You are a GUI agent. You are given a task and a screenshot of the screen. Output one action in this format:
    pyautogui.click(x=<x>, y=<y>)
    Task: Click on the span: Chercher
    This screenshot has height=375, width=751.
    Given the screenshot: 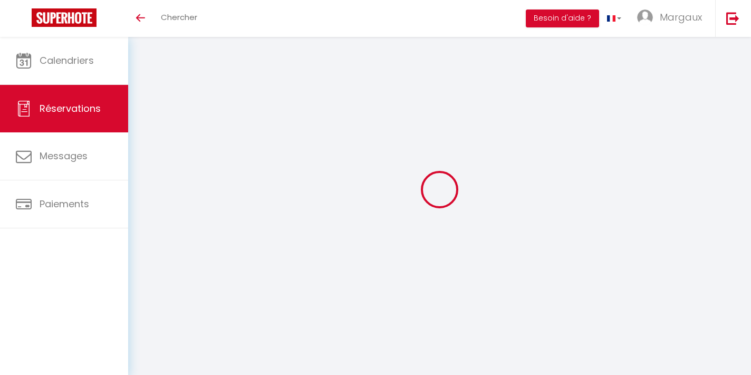 What is the action you would take?
    pyautogui.click(x=179, y=17)
    